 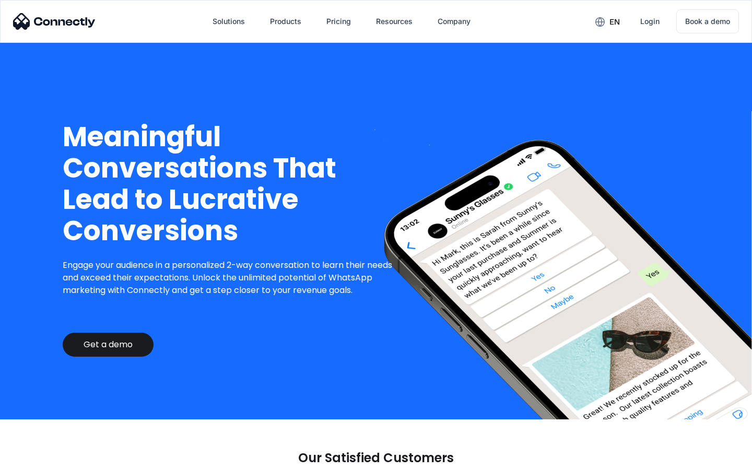 What do you see at coordinates (376, 458) in the screenshot?
I see `p: Our Satisfied Customers` at bounding box center [376, 458].